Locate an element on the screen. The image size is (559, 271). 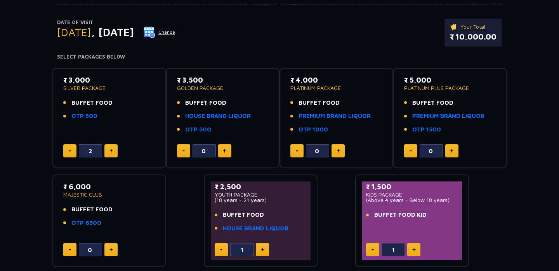
p: ₹ 10,000.00 is located at coordinates (473, 37).